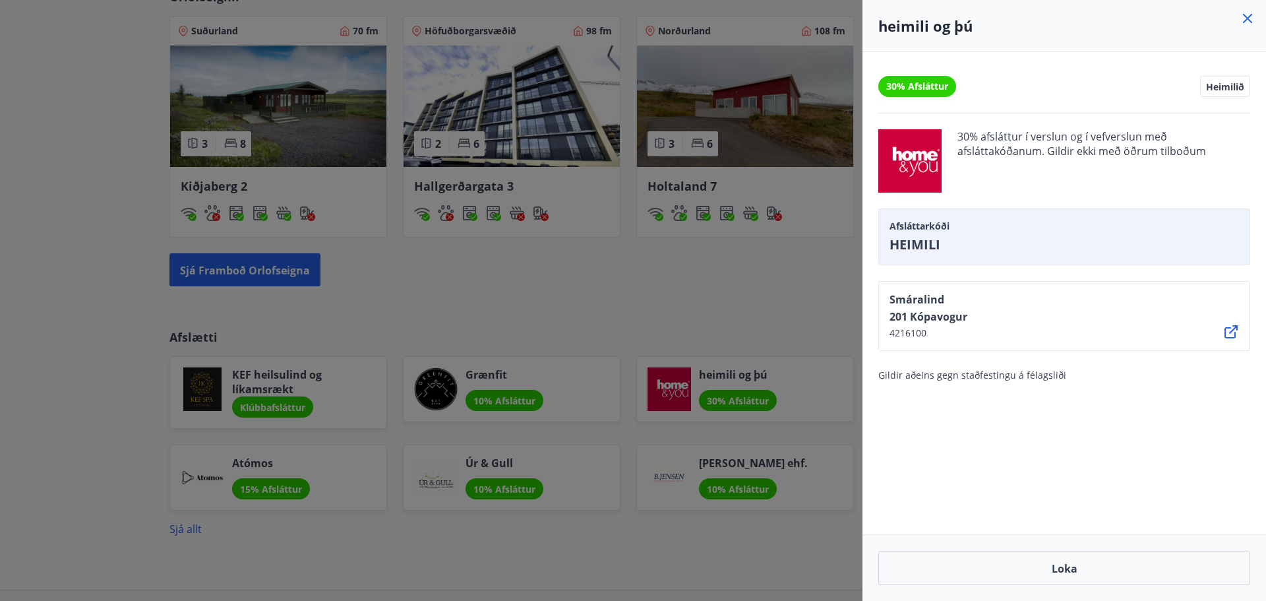 This screenshot has width=1266, height=601. I want to click on font: 4216100, so click(908, 332).